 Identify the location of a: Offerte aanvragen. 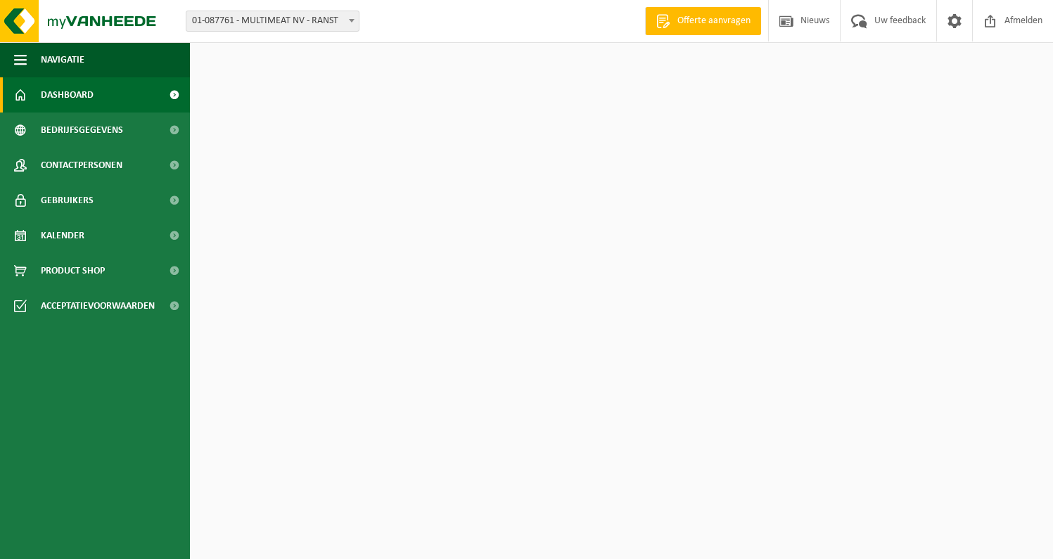
(702, 21).